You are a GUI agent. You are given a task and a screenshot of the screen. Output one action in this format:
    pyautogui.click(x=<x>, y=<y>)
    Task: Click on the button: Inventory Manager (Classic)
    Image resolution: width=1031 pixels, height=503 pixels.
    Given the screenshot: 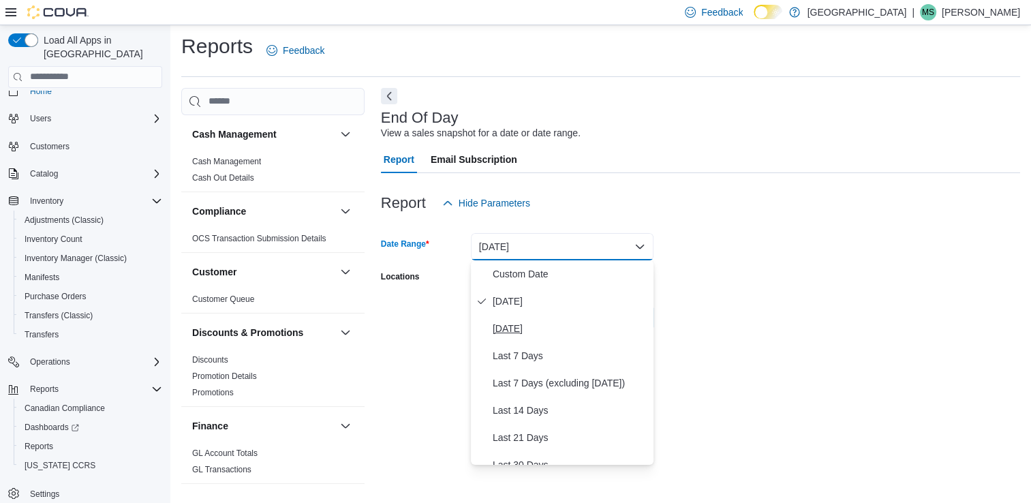 What is the action you would take?
    pyautogui.click(x=91, y=258)
    